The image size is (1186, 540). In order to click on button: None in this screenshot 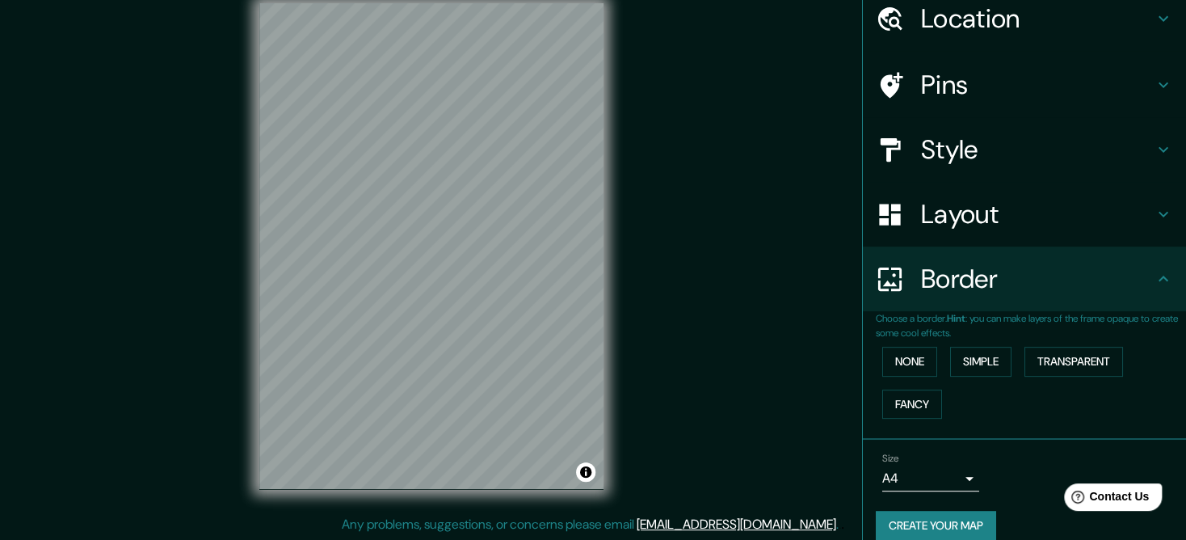, I will do `click(910, 361)`.